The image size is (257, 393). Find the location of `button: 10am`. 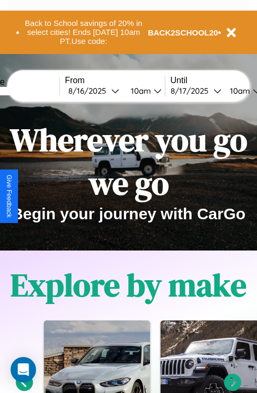

button: 10am is located at coordinates (143, 90).